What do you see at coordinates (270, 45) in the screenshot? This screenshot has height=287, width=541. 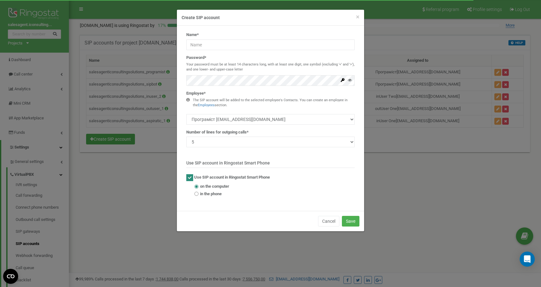 I see `input: Name` at bounding box center [270, 45].